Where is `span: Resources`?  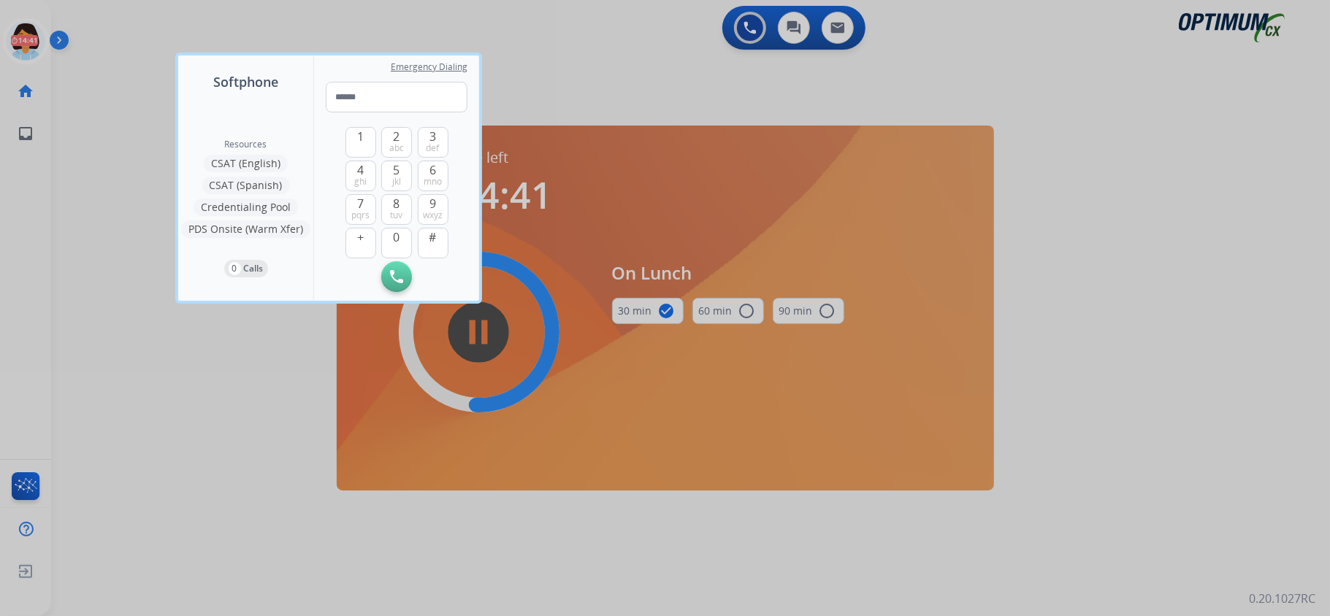 span: Resources is located at coordinates (246, 145).